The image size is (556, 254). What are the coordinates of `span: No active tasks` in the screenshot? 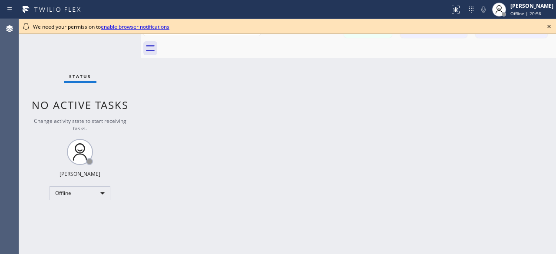 It's located at (80, 105).